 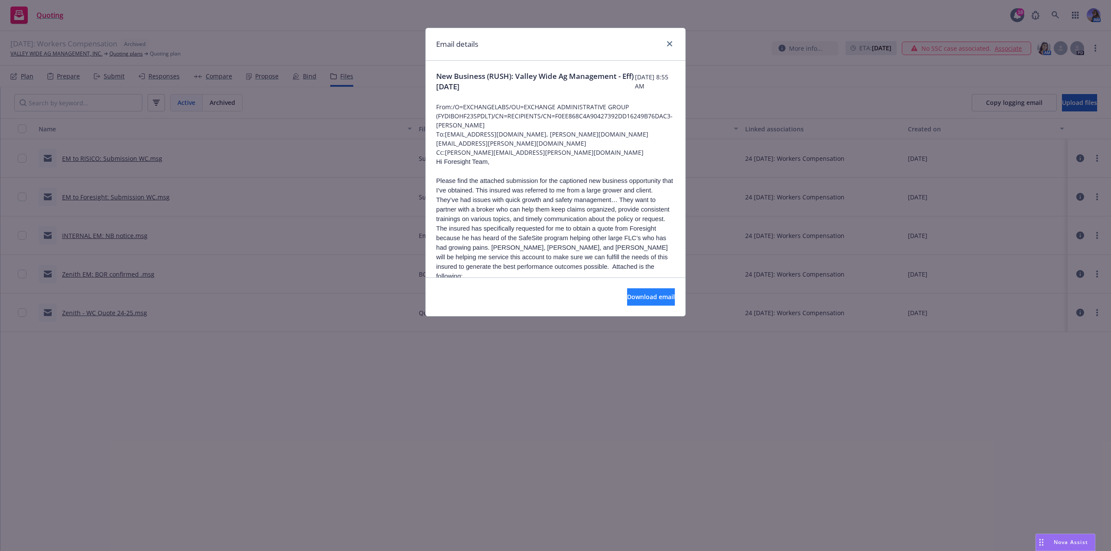 What do you see at coordinates (1041, 543) in the screenshot?
I see `div: Drag to move` at bounding box center [1041, 543].